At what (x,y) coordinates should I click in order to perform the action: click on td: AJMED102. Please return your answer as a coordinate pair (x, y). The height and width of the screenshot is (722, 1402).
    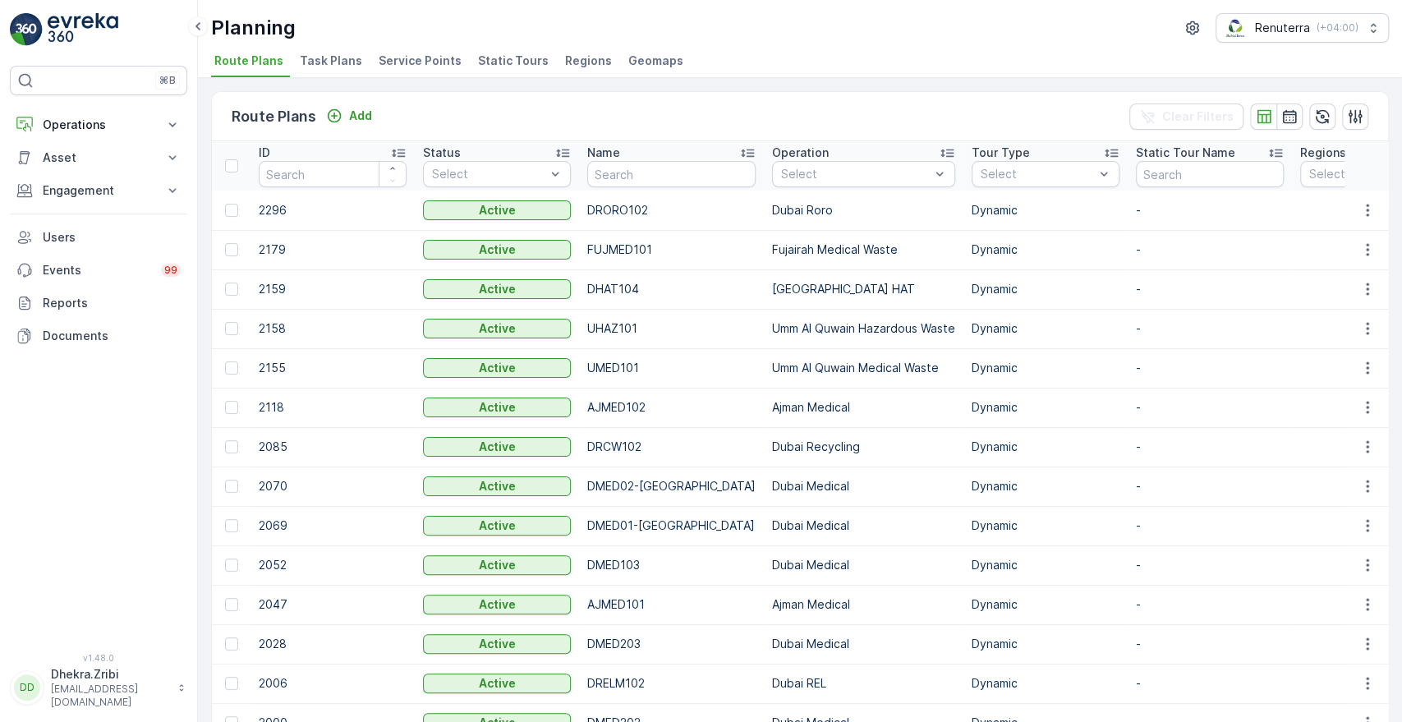
    Looking at the image, I should click on (671, 407).